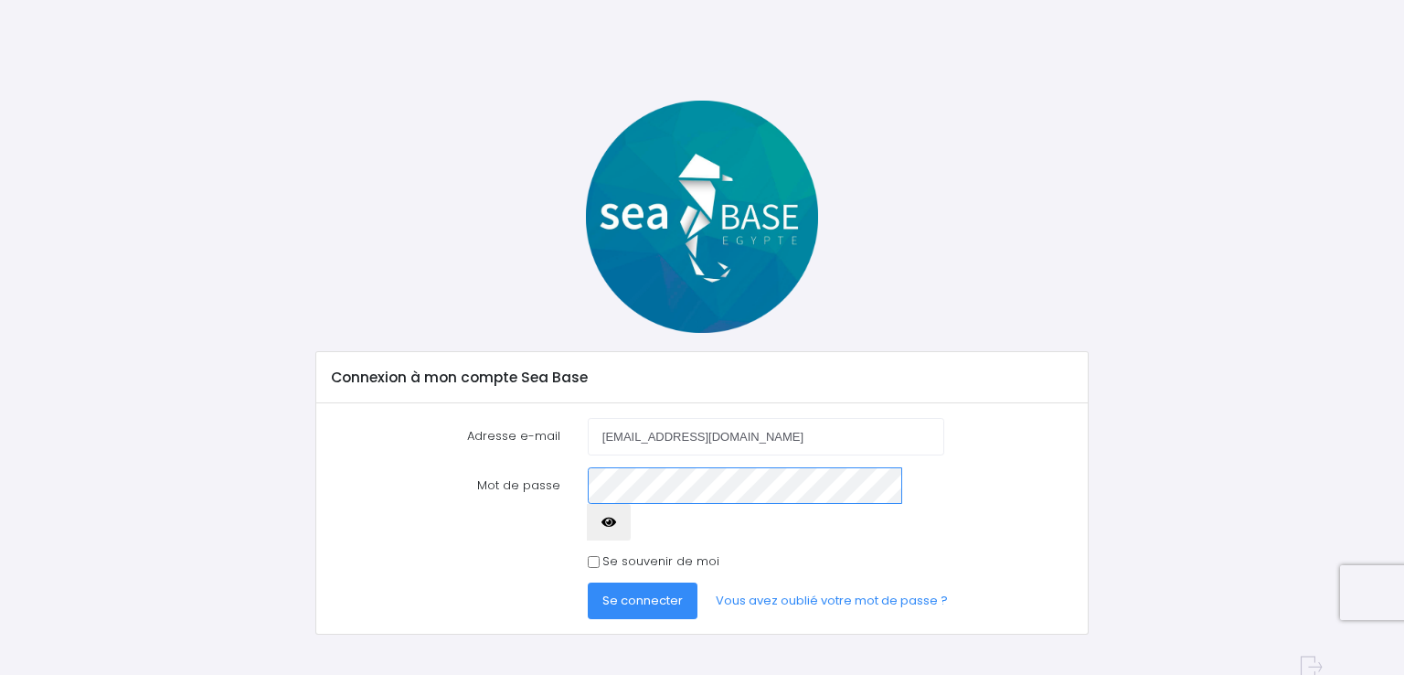 This screenshot has height=675, width=1404. What do you see at coordinates (832, 601) in the screenshot?
I see `a: Vous avez oublié votre mot de passe ?` at bounding box center [832, 601].